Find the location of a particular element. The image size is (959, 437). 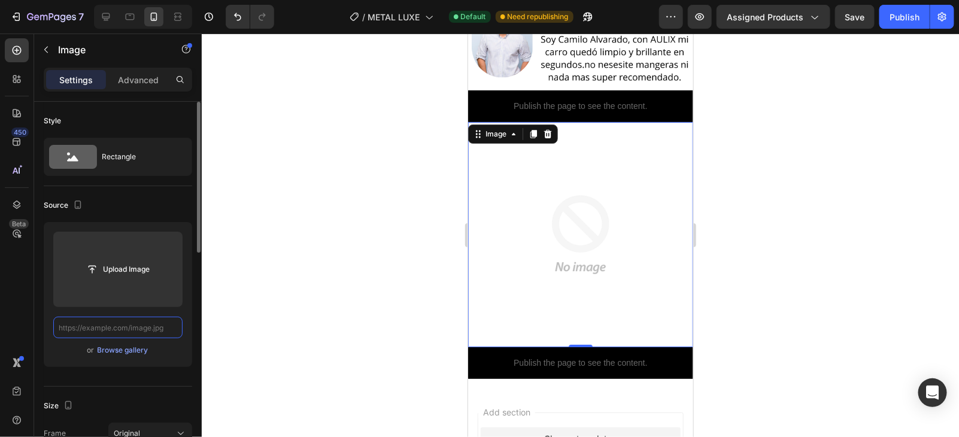

p: Image is located at coordinates (109, 50).